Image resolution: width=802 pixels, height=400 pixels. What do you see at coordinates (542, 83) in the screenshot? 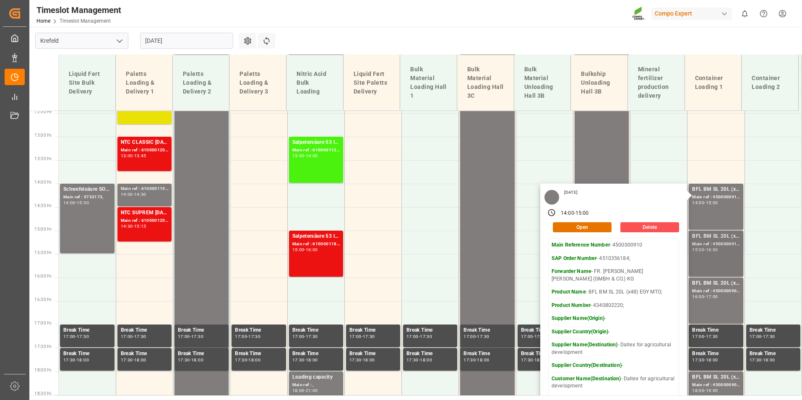
I see `div: Bulk Material Unloading Hall 3B` at bounding box center [542, 83].